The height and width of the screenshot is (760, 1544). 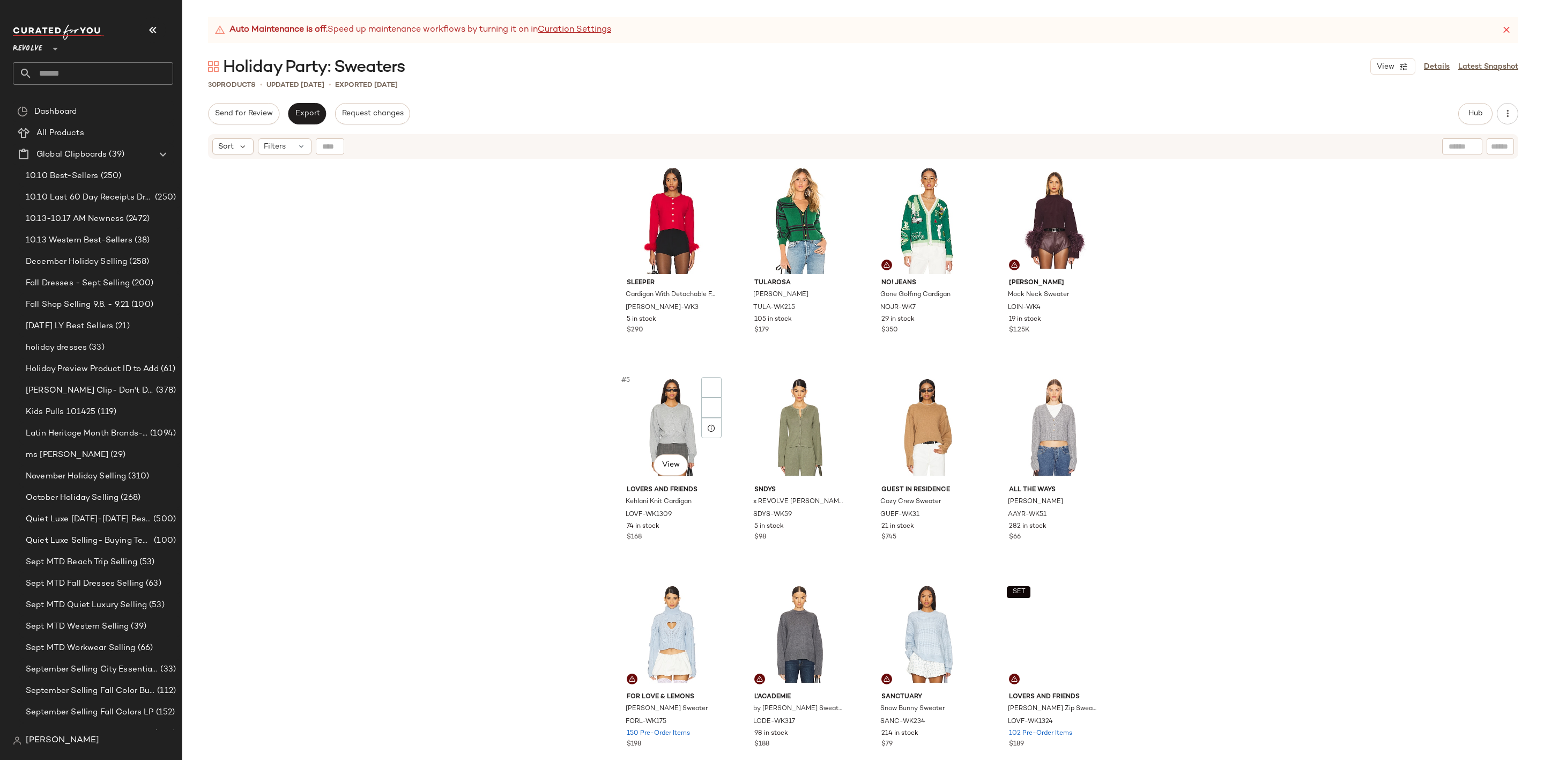 I want to click on span: LOVF-WK1324, so click(x=1031, y=722).